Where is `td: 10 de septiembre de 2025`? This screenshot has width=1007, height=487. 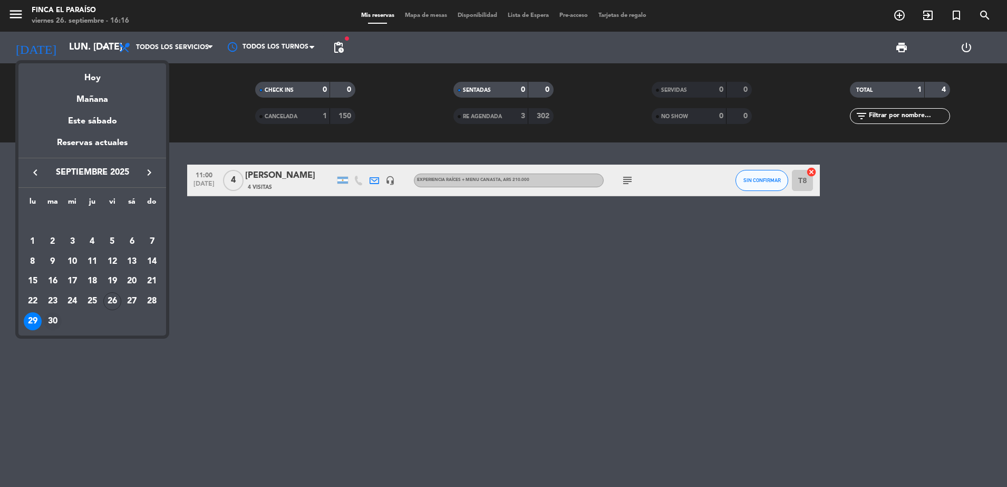
td: 10 de septiembre de 2025 is located at coordinates (72, 261).